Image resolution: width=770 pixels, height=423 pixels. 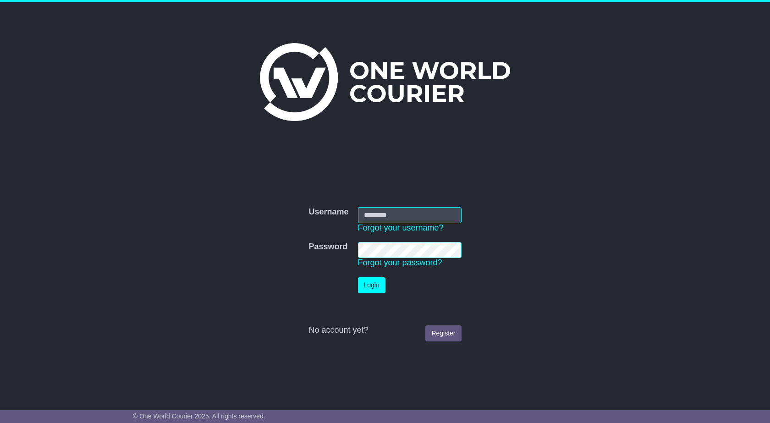 I want to click on span: © One World Courier 2025. All rights reserved., so click(x=199, y=416).